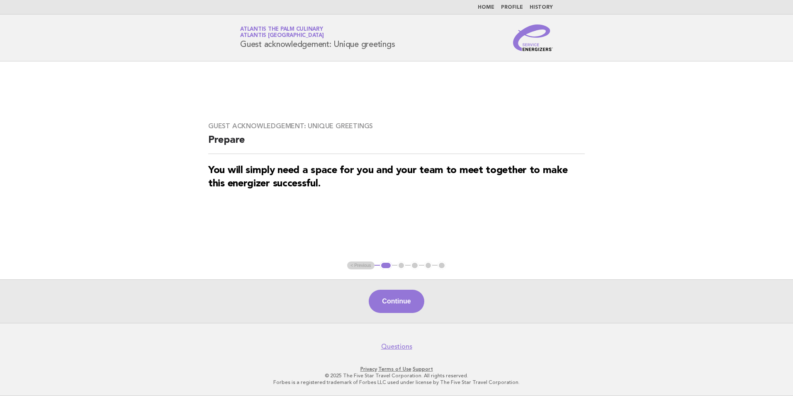 This screenshot has height=396, width=793. I want to click on h2: Prepare, so click(397, 144).